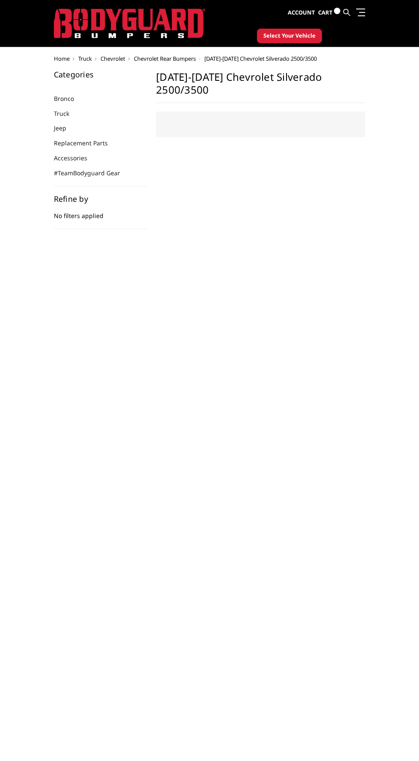 Image resolution: width=419 pixels, height=761 pixels. What do you see at coordinates (326, 12) in the screenshot?
I see `span: Cart` at bounding box center [326, 12].